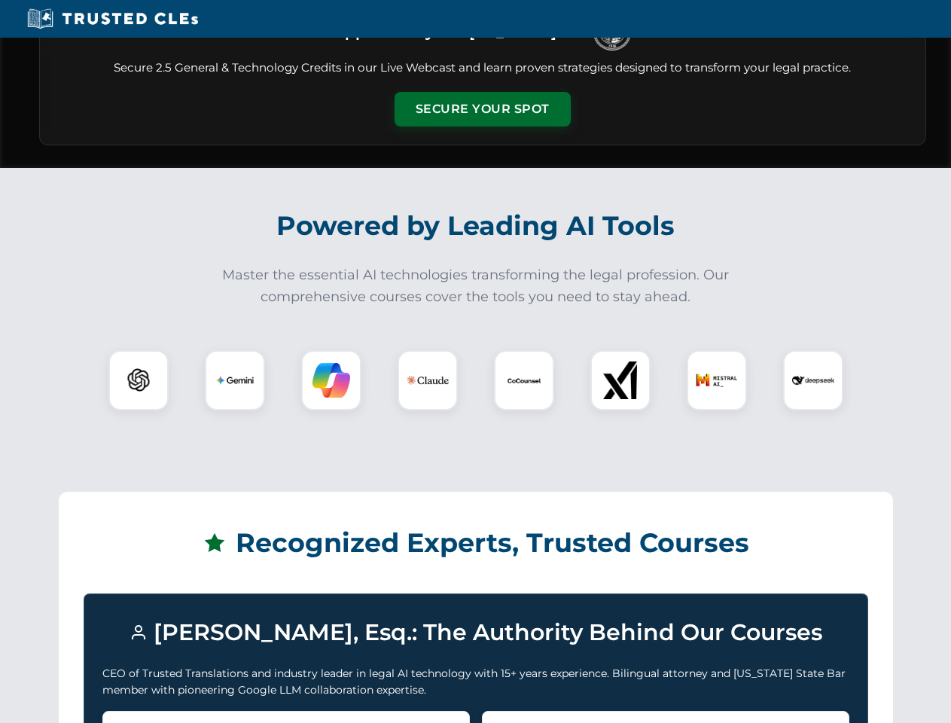 The height and width of the screenshot is (723, 951). What do you see at coordinates (620, 380) in the screenshot?
I see `img: xAI Logo` at bounding box center [620, 380].